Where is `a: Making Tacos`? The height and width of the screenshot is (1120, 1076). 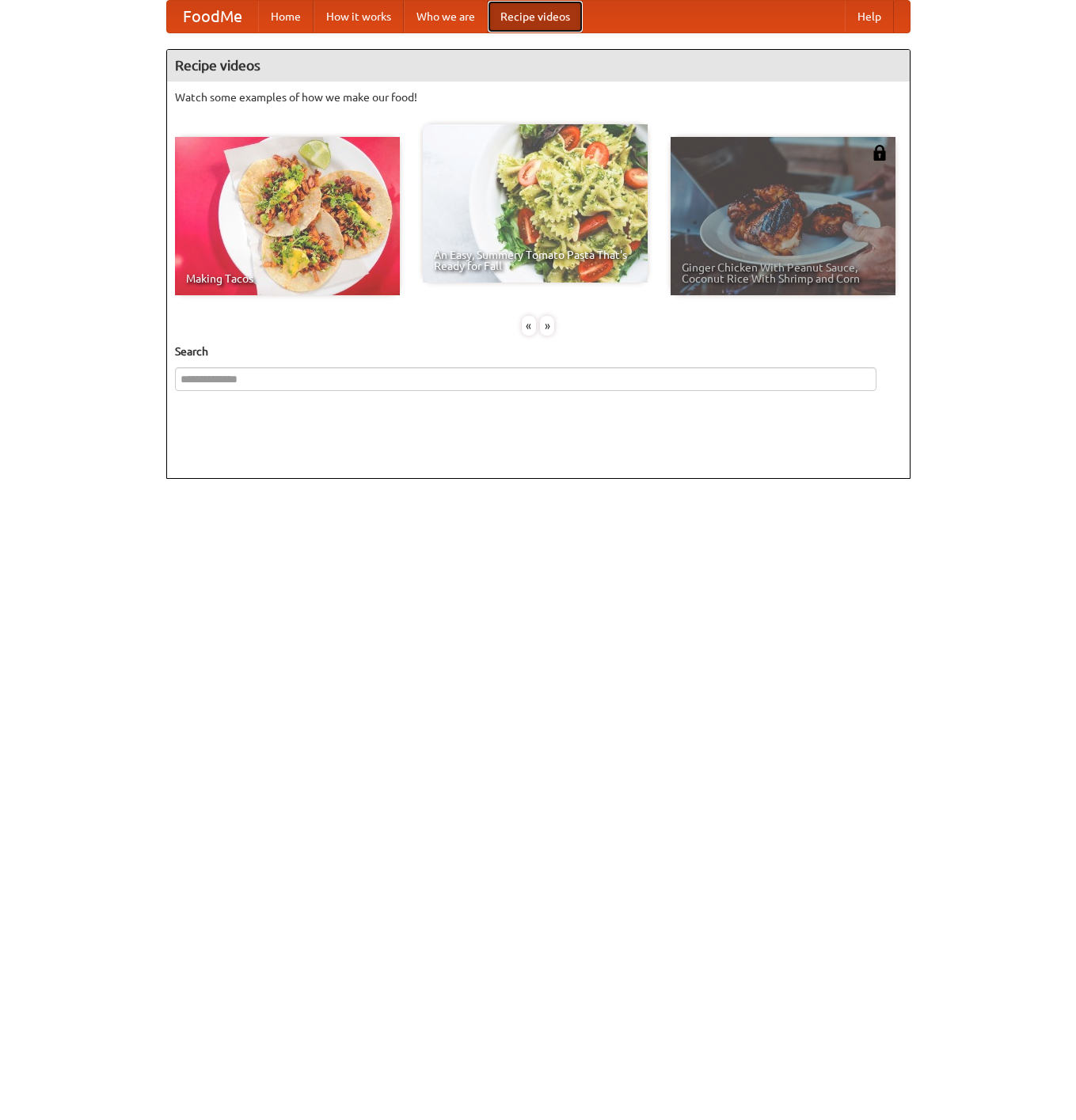 a: Making Tacos is located at coordinates (288, 216).